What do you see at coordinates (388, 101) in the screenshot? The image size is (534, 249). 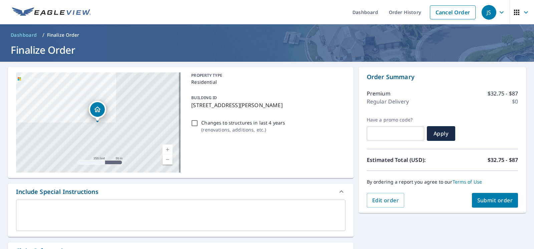 I see `p: Regular Delivery` at bounding box center [388, 101].